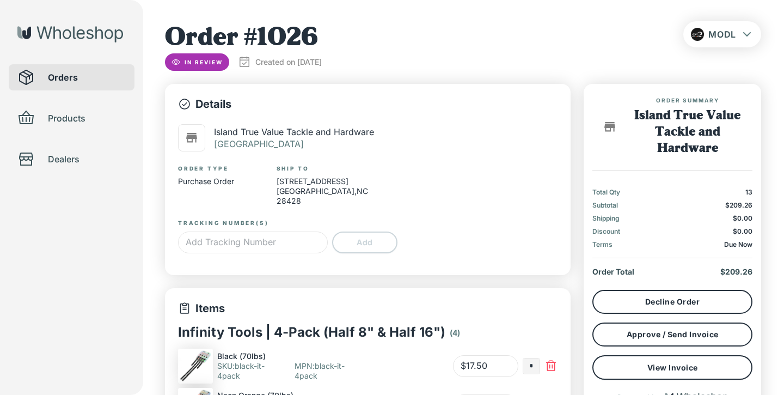 The width and height of the screenshot is (784, 395). What do you see at coordinates (87, 118) in the screenshot?
I see `span: Products` at bounding box center [87, 118].